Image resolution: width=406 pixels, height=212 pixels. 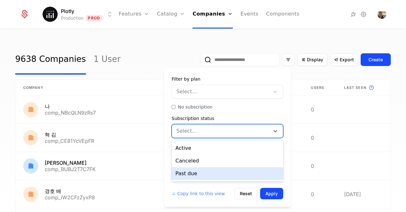 What do you see at coordinates (50, 14) in the screenshot?
I see `img: Plotly` at bounding box center [50, 14].